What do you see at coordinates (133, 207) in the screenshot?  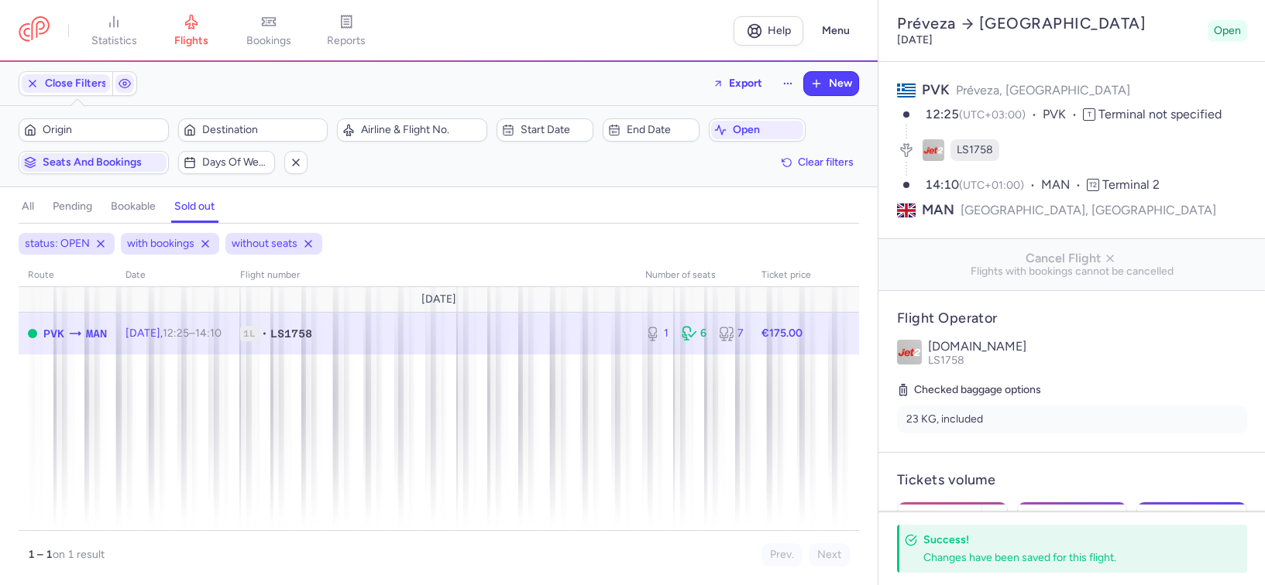 I see `h4: bookable` at bounding box center [133, 207].